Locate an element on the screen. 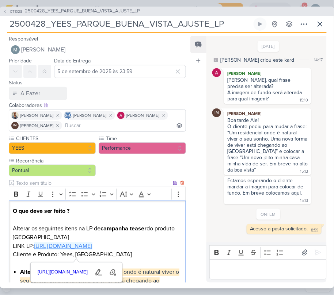  button: A Fazer is located at coordinates (38, 94).